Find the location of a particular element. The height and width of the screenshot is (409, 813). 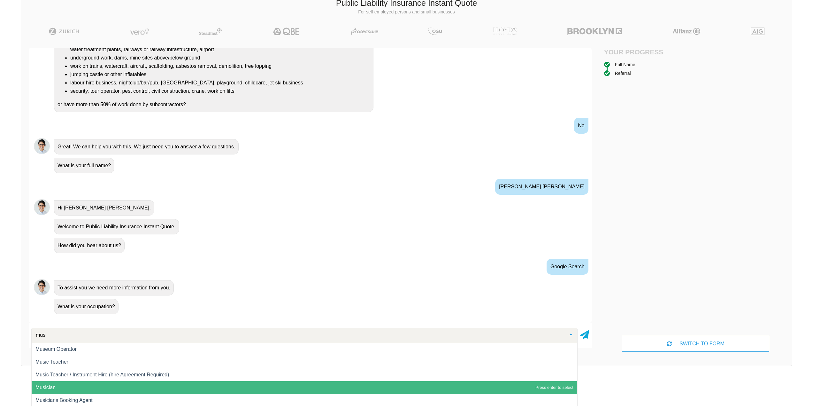

li: jumping castle or other inflatables is located at coordinates (220, 74).